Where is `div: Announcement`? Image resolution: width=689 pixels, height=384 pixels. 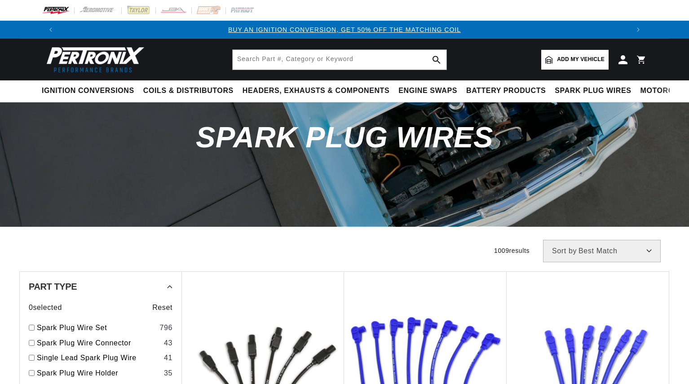
div: Announcement is located at coordinates (344, 30).